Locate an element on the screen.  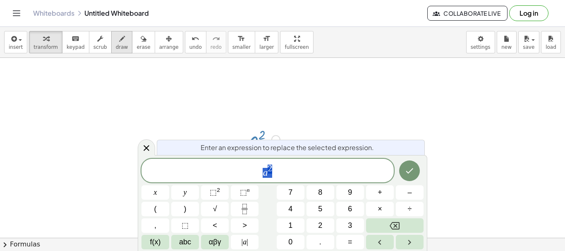
span: x is located at coordinates (155, 192).